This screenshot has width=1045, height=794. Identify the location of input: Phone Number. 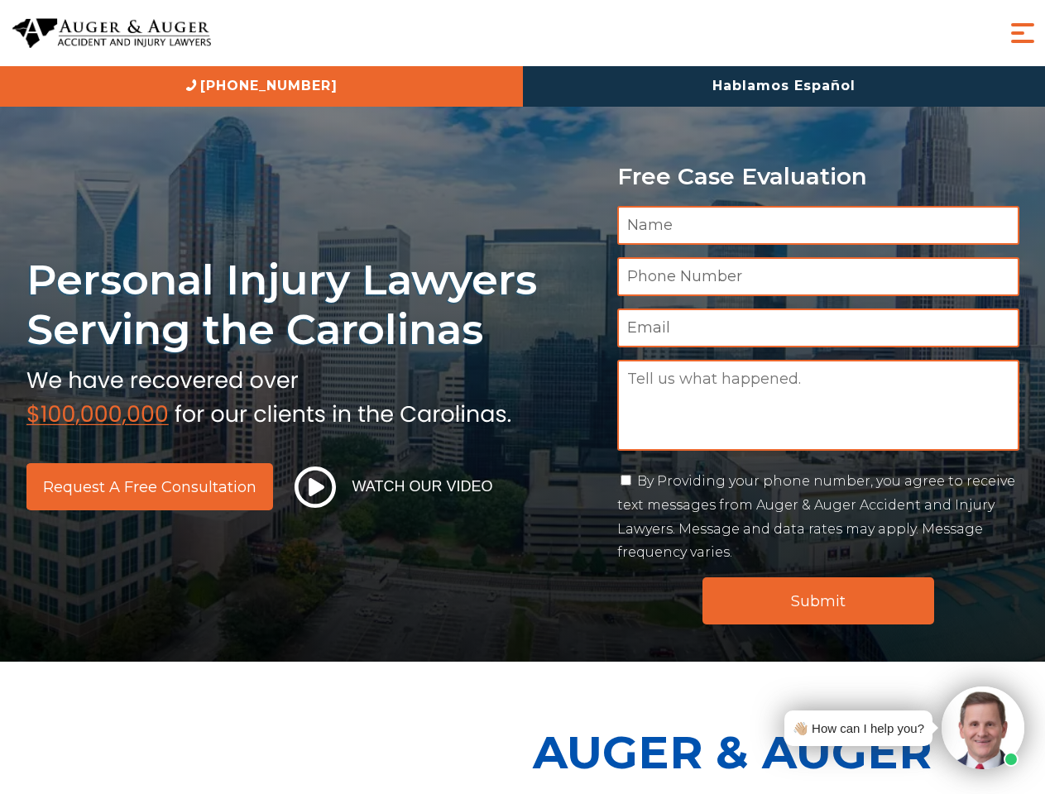
(818, 276).